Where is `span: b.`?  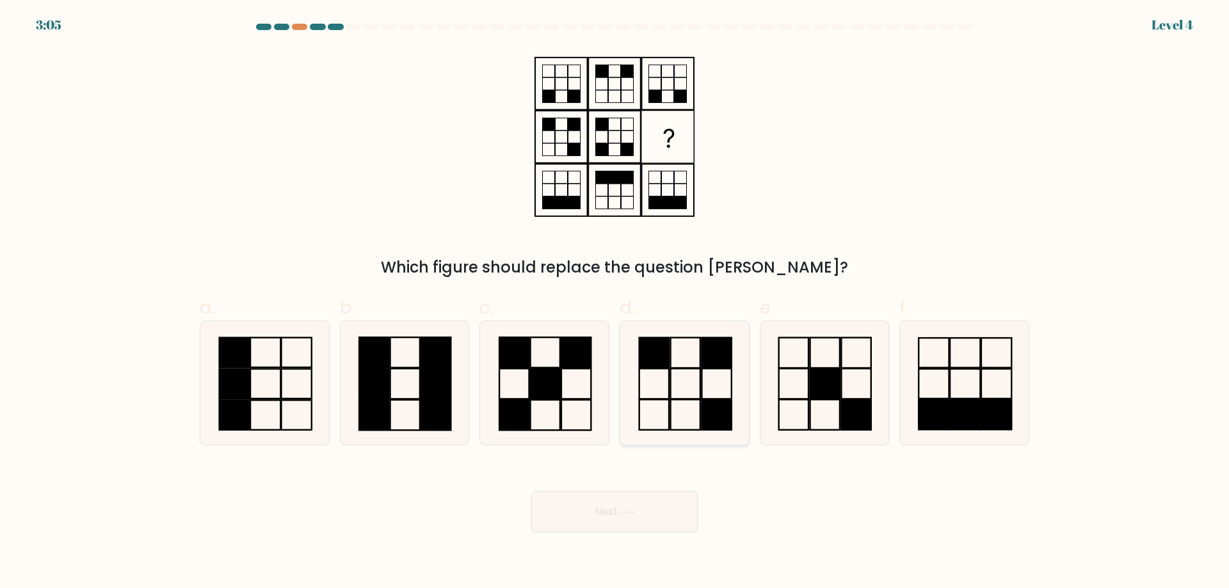 span: b. is located at coordinates (347, 307).